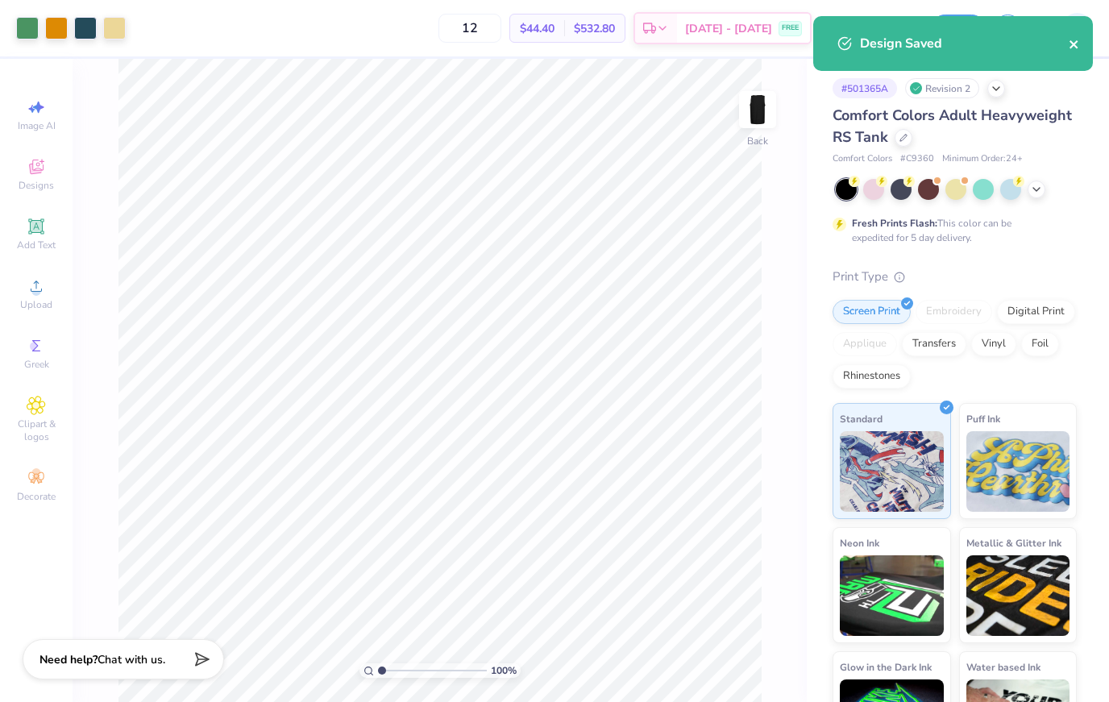 Image resolution: width=1109 pixels, height=702 pixels. What do you see at coordinates (504, 671) in the screenshot?
I see `span: 100 %` at bounding box center [504, 671].